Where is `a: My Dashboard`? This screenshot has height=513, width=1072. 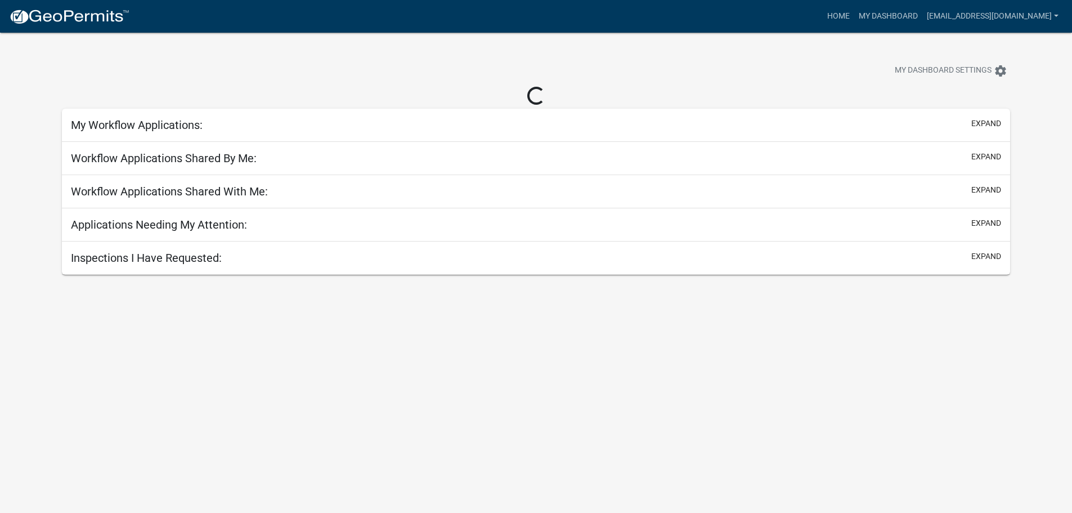 a: My Dashboard is located at coordinates (888, 16).